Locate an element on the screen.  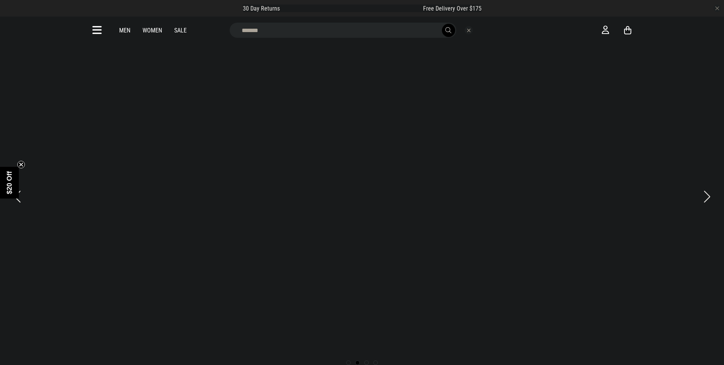
button: Next slide is located at coordinates (706, 196).